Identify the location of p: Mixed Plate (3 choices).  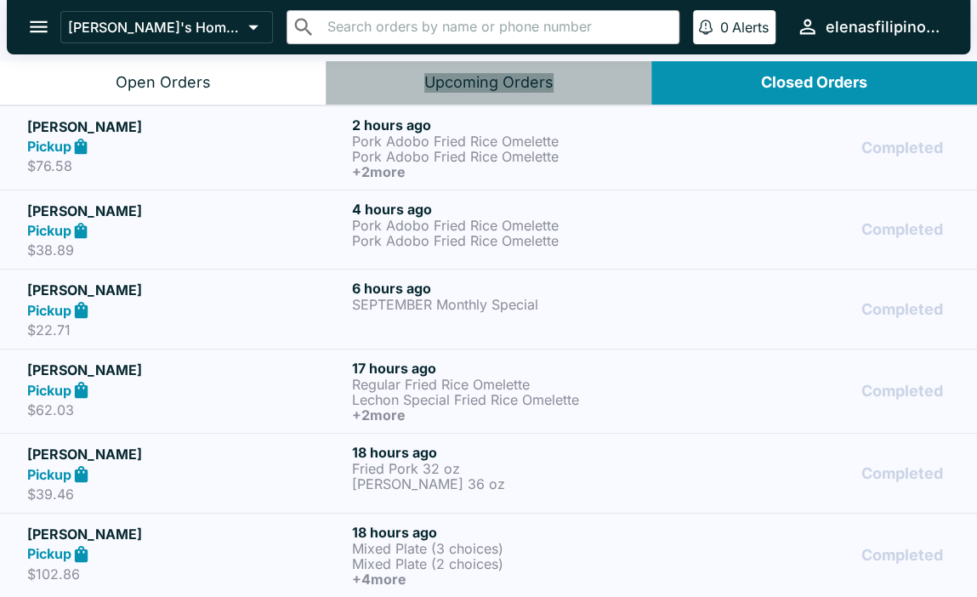
(511, 549).